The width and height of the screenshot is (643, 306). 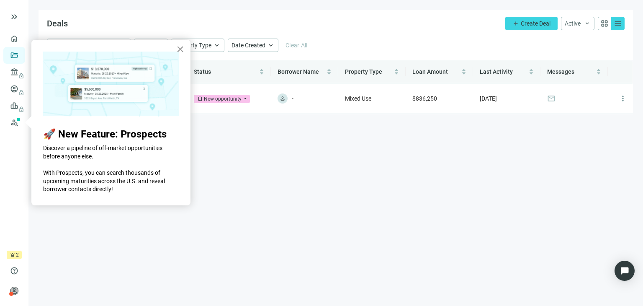 I want to click on div: Open Intercom Messenger, so click(x=625, y=270).